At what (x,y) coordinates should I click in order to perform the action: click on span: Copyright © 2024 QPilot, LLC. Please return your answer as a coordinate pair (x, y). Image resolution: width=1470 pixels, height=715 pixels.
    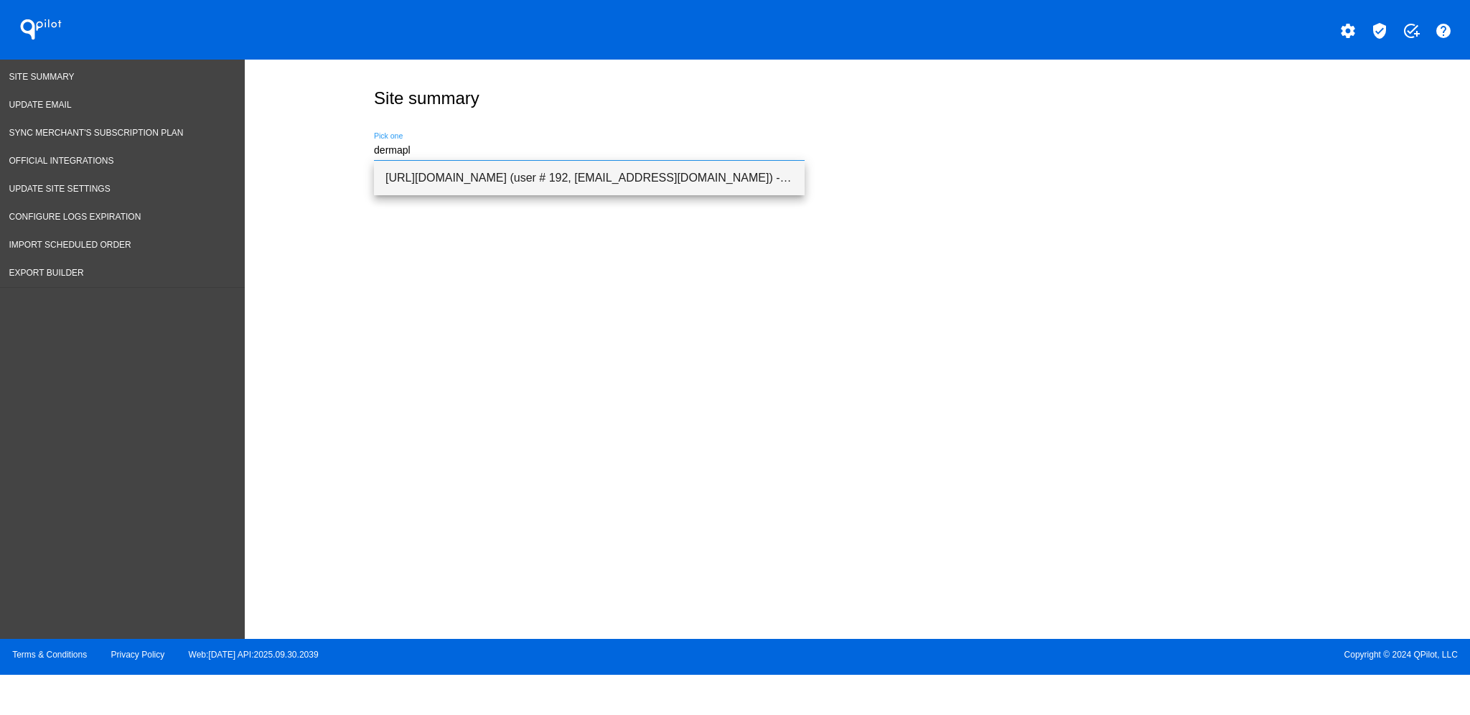
    Looking at the image, I should click on (1102, 654).